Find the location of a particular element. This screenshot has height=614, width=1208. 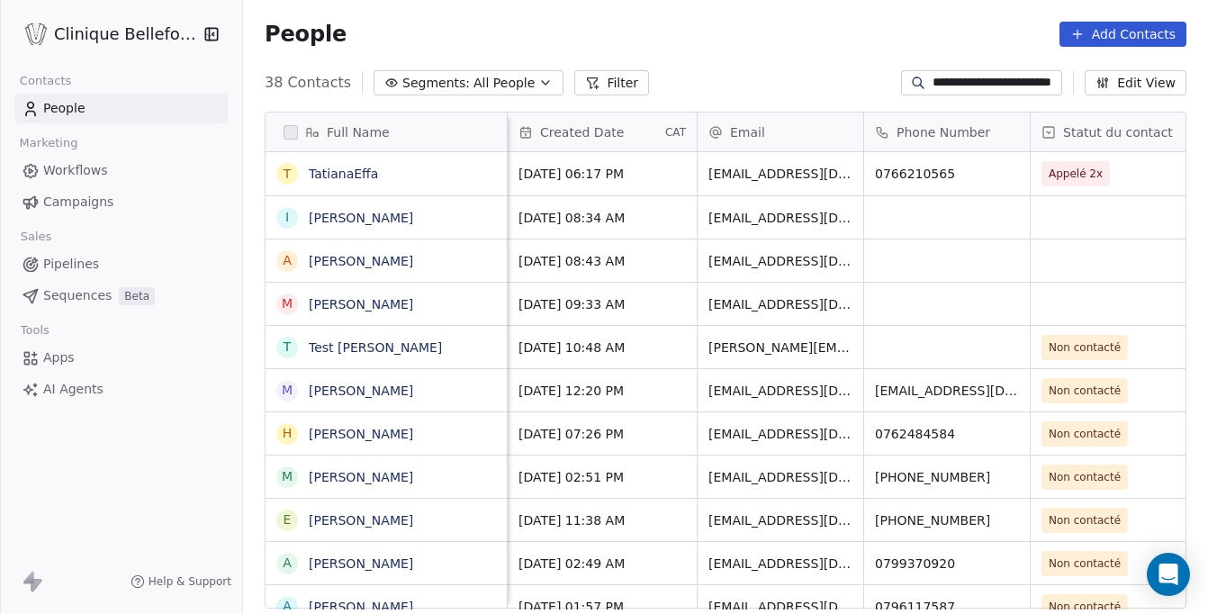

span: AI Agents is located at coordinates (73, 389).